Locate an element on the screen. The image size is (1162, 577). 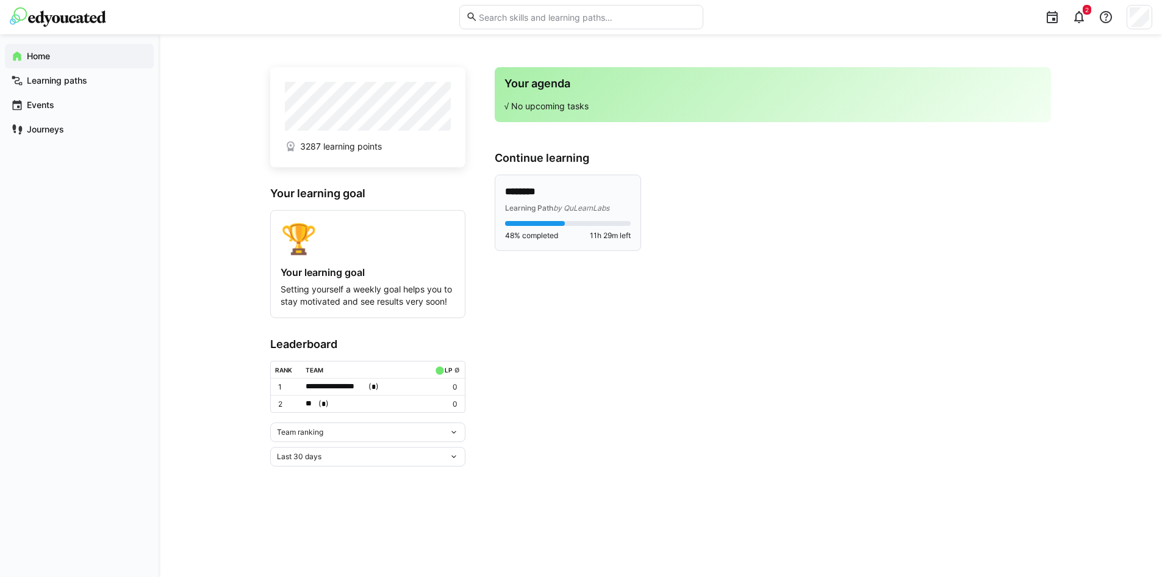
span: by QuLearnLabs is located at coordinates (581, 207).